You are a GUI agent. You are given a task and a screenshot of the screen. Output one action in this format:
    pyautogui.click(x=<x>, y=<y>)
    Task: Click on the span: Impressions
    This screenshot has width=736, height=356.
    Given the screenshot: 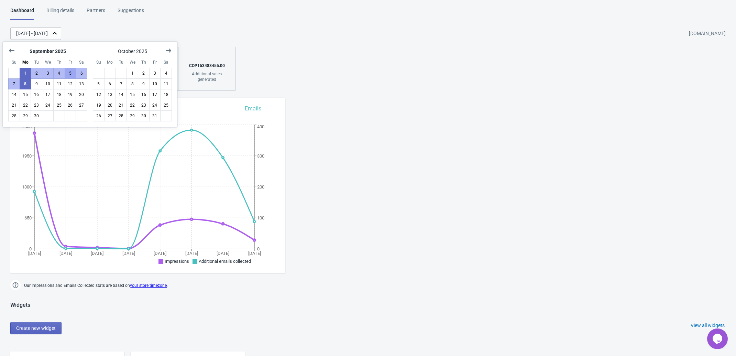 What is the action you would take?
    pyautogui.click(x=177, y=261)
    